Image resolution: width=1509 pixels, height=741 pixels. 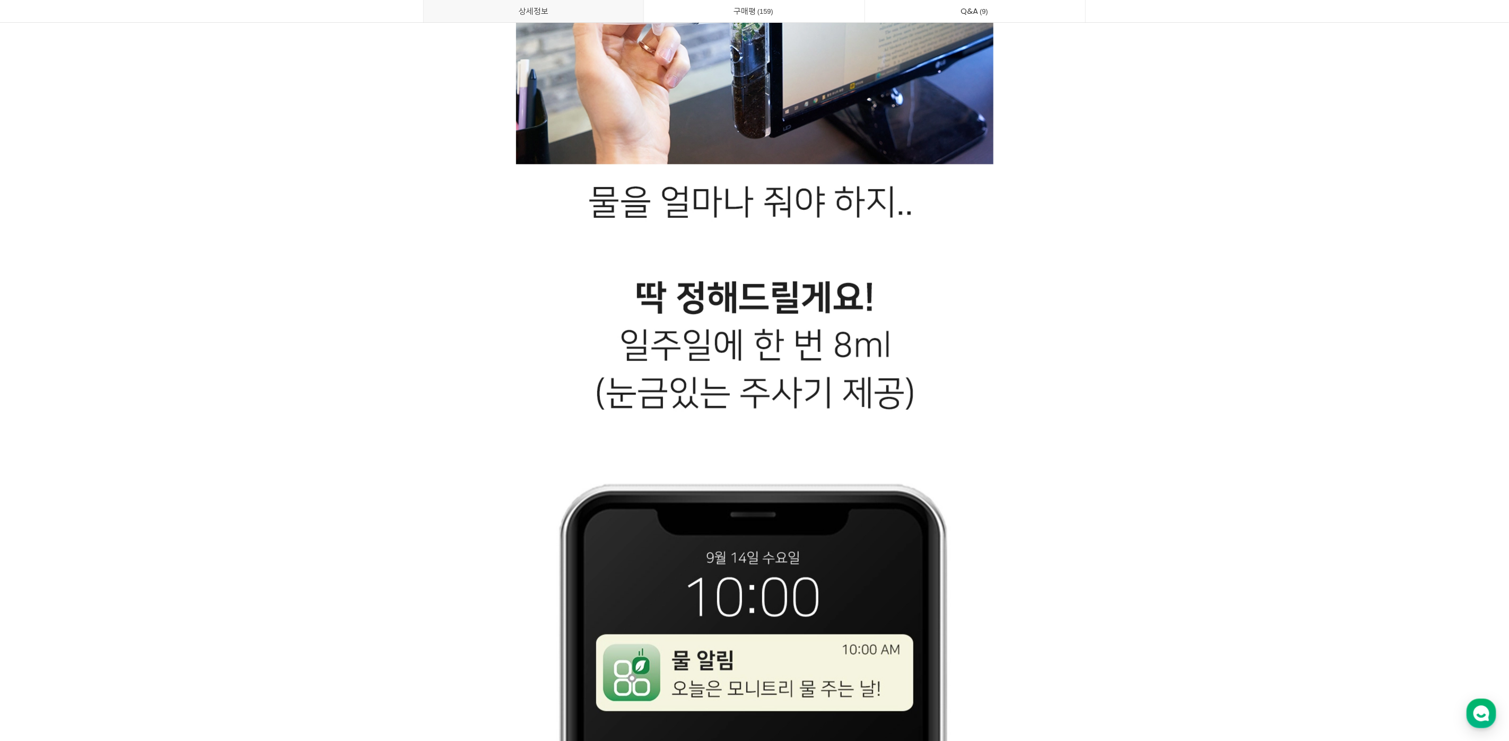 I want to click on span: 홈, so click(x=37, y=356).